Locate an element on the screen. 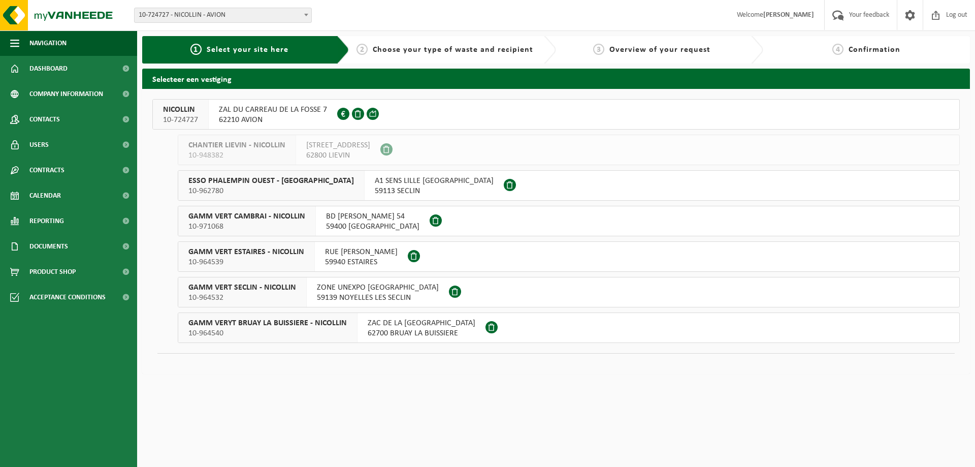 The width and height of the screenshot is (975, 467). span: GAMM VERT ESTAIRES - NICOLLIN is located at coordinates (246, 252).